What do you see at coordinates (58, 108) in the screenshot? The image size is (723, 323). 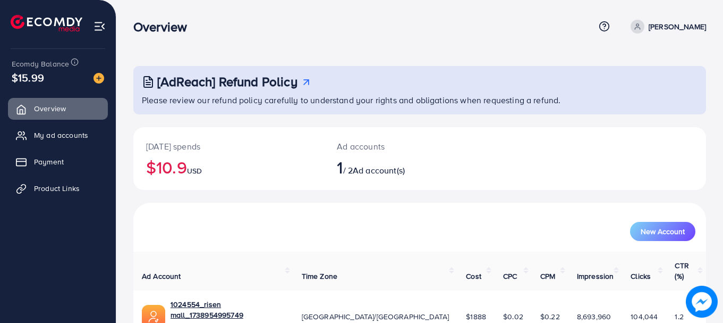 I see `a: Overview` at bounding box center [58, 108].